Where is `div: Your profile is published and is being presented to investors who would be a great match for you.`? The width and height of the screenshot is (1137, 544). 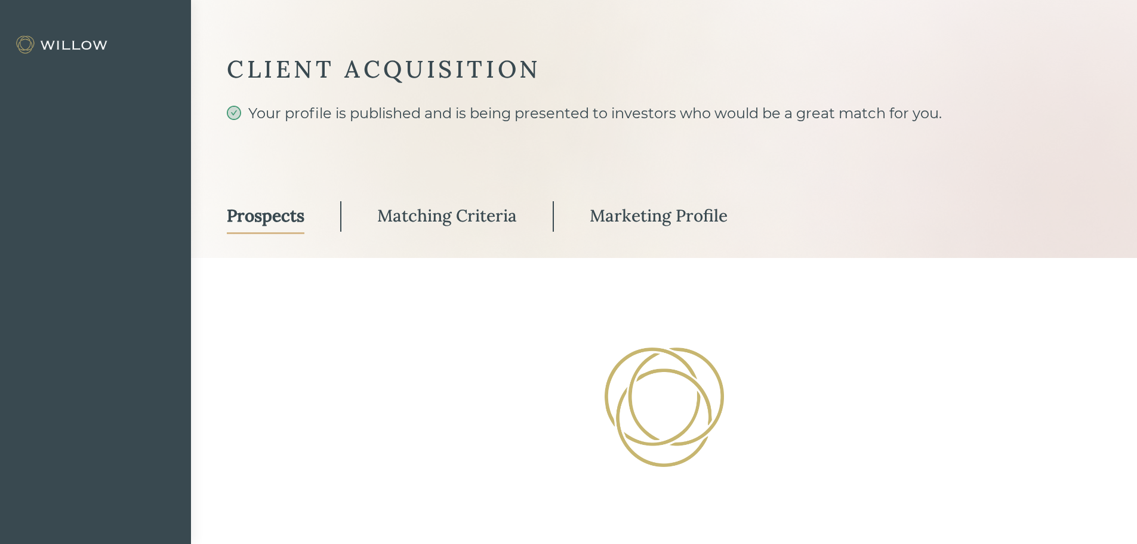 div: Your profile is published and is being presented to investors who would be a great match for you. is located at coordinates (664, 135).